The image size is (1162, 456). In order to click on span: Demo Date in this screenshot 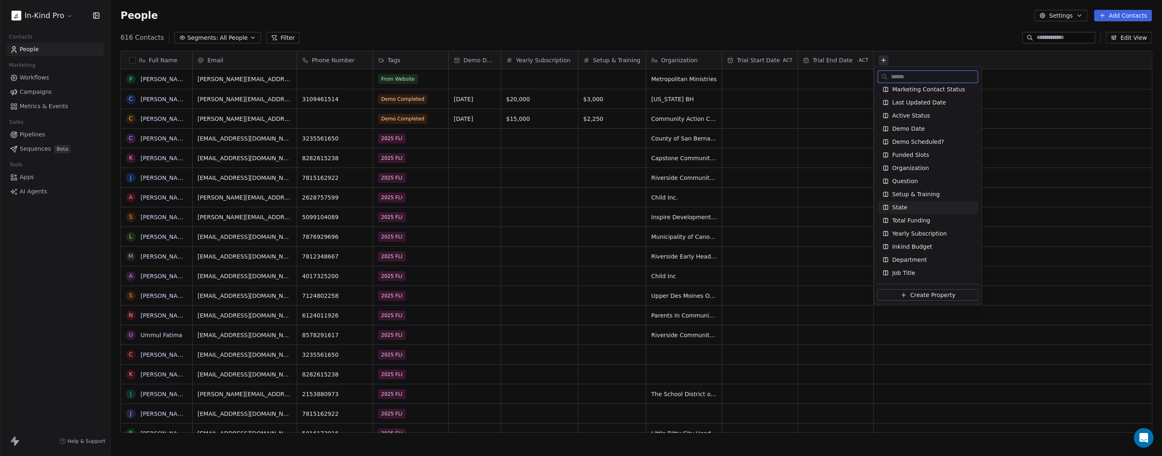, I will do `click(909, 129)`.